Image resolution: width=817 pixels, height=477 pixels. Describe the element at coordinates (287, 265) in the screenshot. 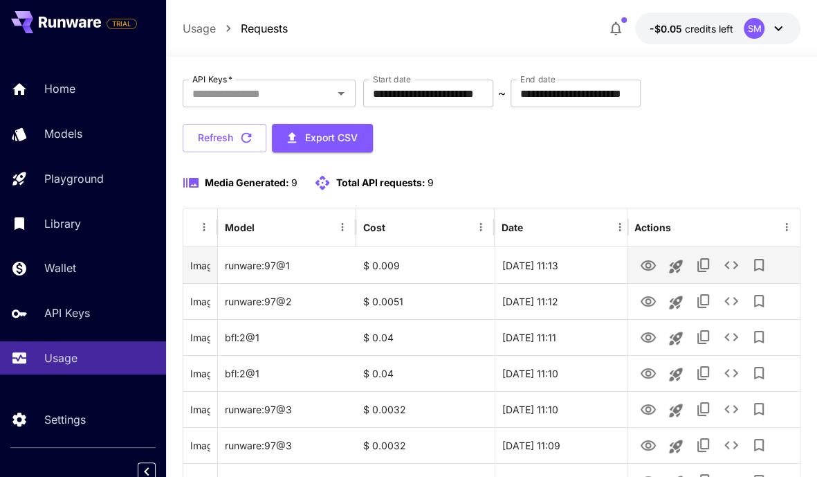

I see `div: runware:97@1` at that location.